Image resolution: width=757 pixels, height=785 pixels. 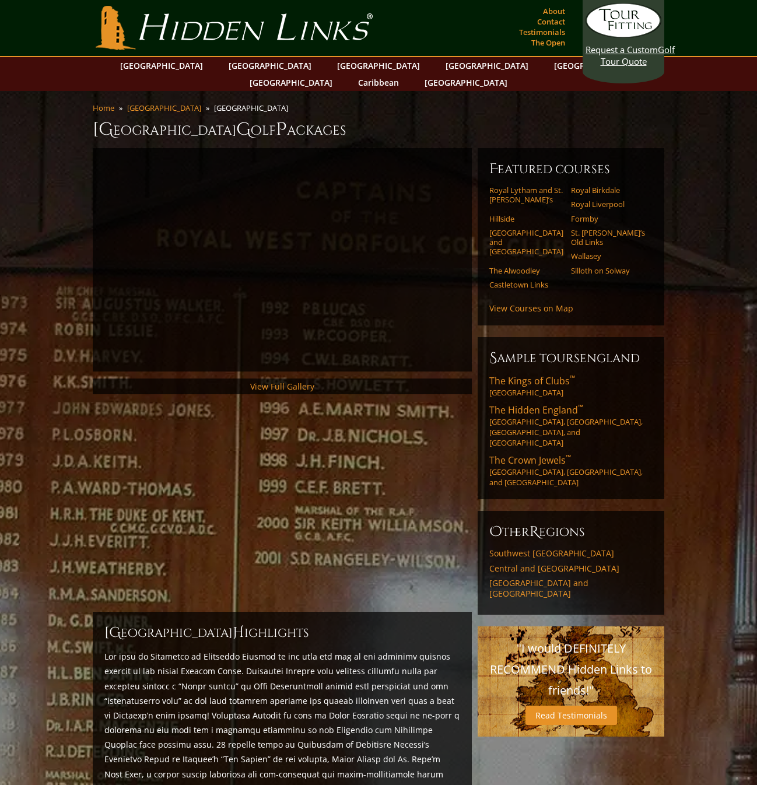 What do you see at coordinates (571, 532) in the screenshot?
I see `h6: ther egions` at bounding box center [571, 532].